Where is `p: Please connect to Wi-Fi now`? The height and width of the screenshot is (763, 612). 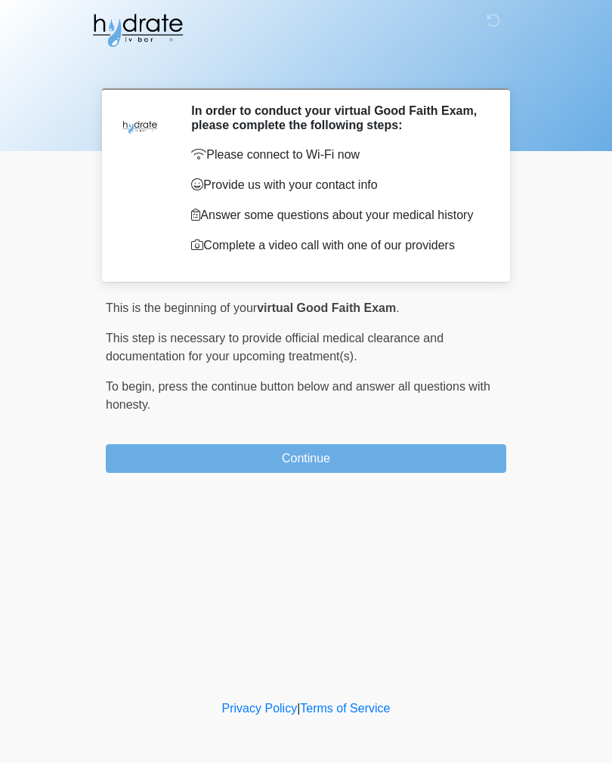 p: Please connect to Wi-Fi now is located at coordinates (337, 155).